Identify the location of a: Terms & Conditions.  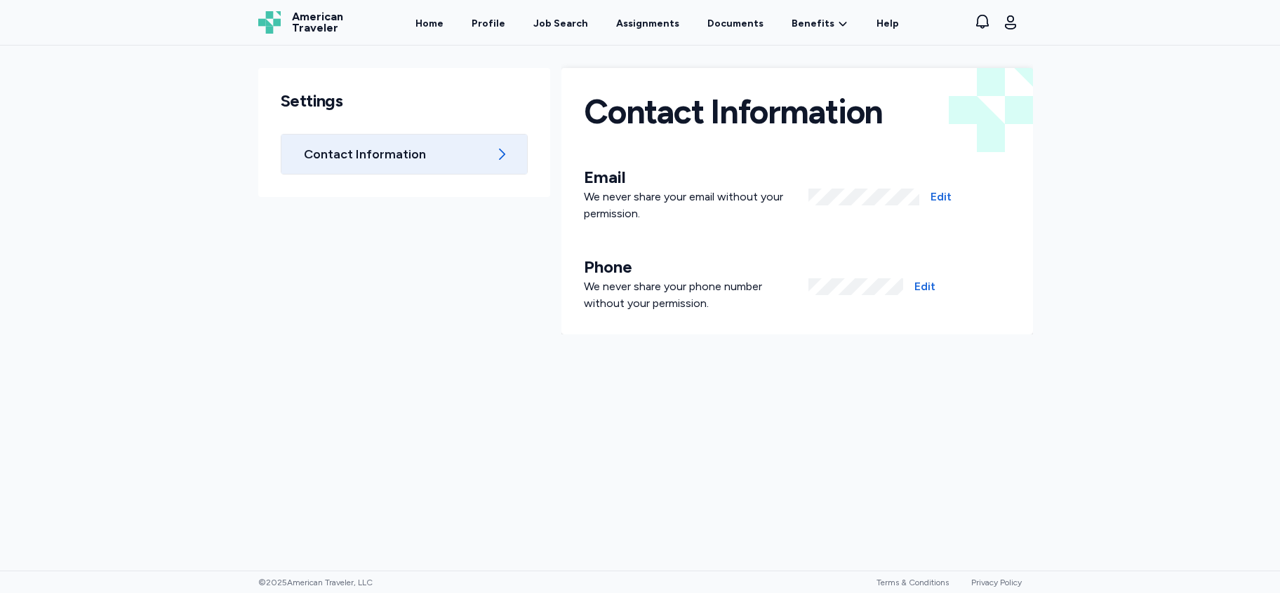
(912, 583).